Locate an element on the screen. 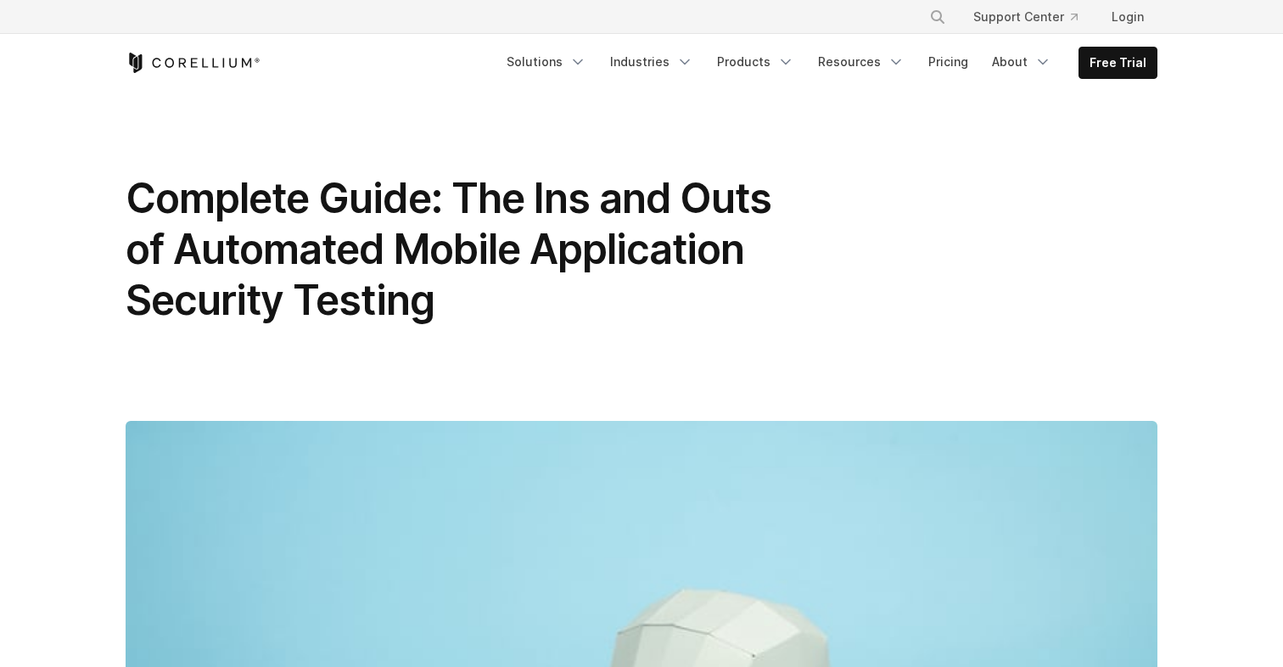 This screenshot has width=1283, height=667. a: Support Center is located at coordinates (1025, 17).